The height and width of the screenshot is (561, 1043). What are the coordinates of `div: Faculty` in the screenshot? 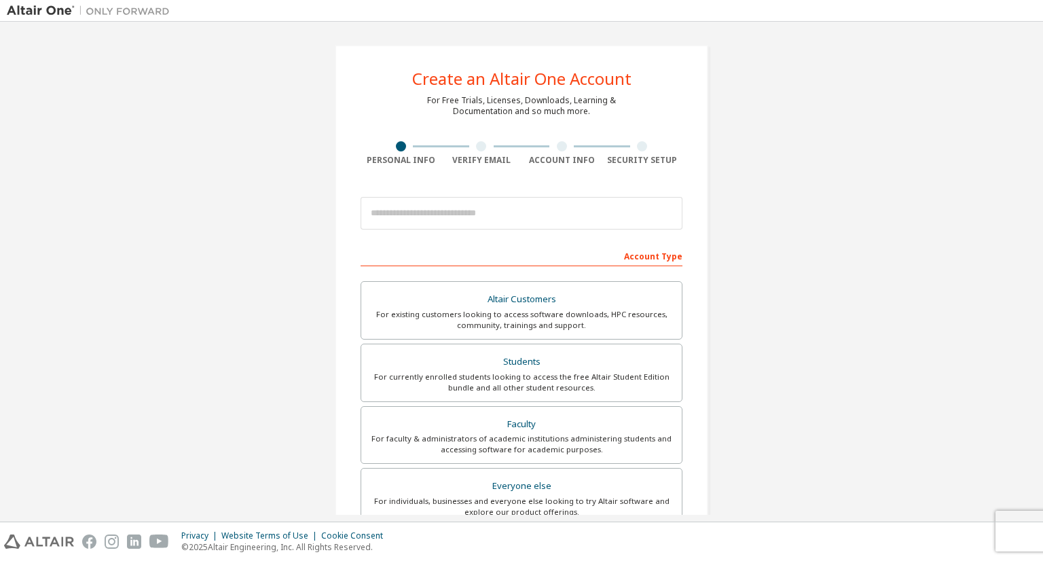 It's located at (521, 424).